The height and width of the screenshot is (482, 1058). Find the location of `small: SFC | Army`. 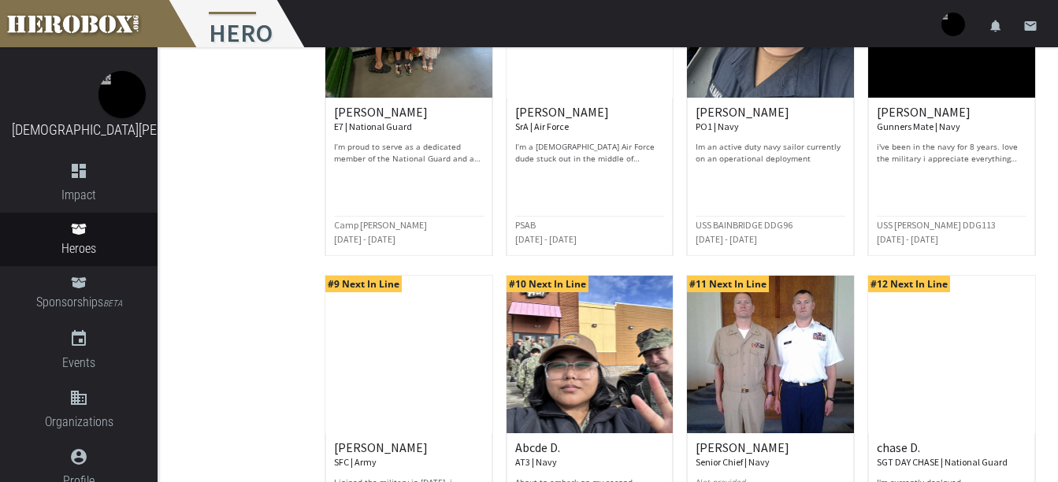

small: SFC | Army is located at coordinates (355, 462).